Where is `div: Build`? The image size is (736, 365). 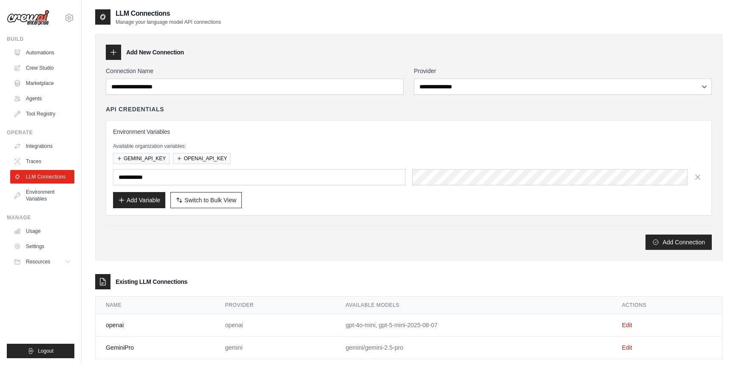 div: Build is located at coordinates (40, 39).